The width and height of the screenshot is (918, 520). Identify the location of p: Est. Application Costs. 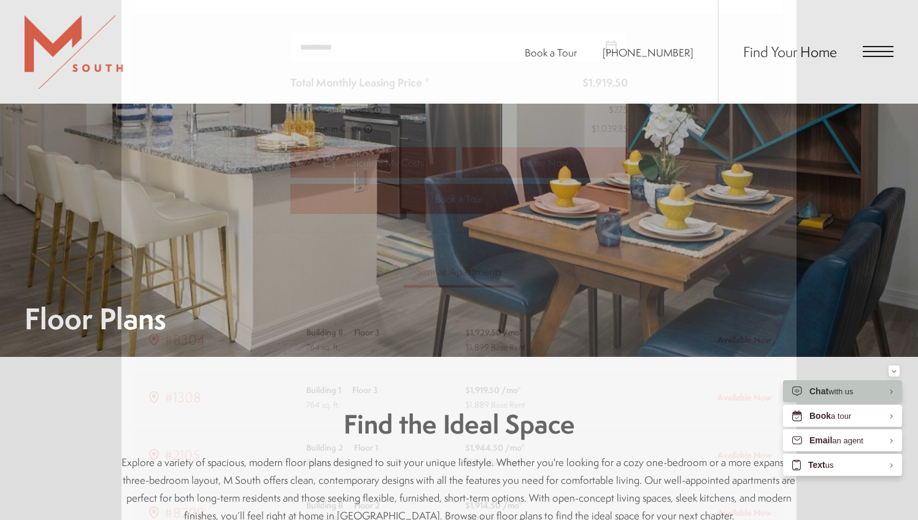
(336, 109).